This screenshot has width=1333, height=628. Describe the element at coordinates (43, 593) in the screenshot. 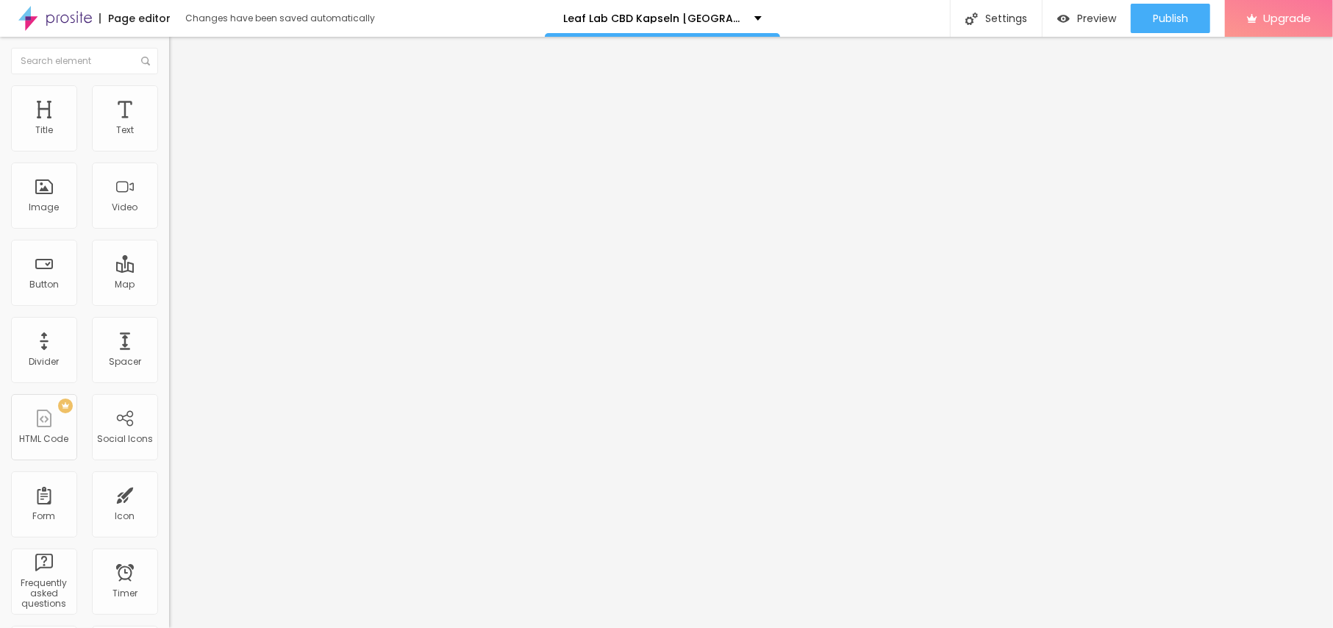

I see `div: Frequently asked questions` at that location.